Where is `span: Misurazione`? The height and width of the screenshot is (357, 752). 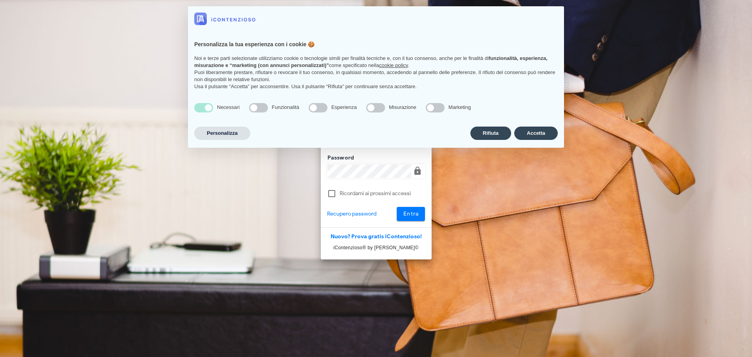 span: Misurazione is located at coordinates (402, 107).